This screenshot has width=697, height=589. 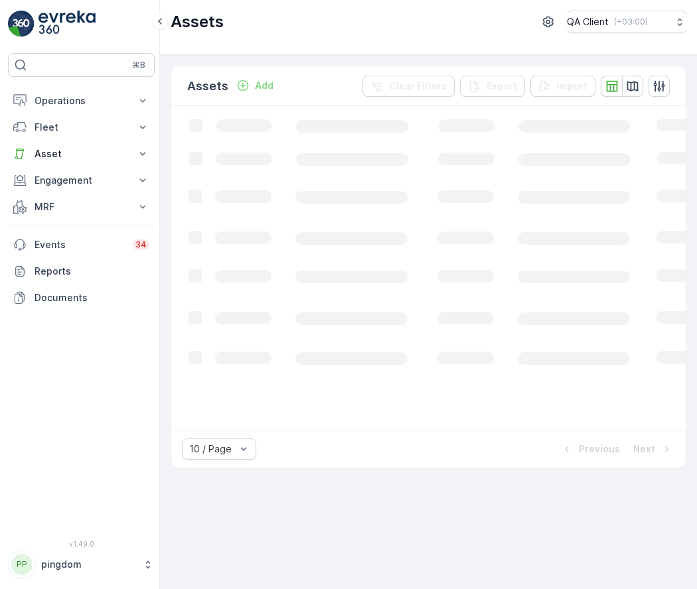 I want to click on button: Asset, so click(x=81, y=154).